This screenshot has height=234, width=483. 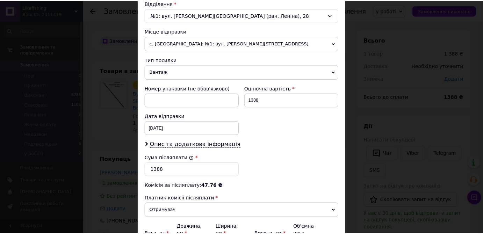 I want to click on label: Сума післяплати, so click(x=171, y=158).